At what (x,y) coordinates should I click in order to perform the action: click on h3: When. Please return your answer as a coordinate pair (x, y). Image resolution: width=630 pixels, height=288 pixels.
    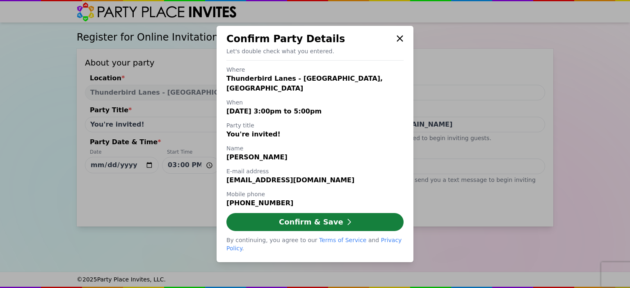
    Looking at the image, I should click on (315, 102).